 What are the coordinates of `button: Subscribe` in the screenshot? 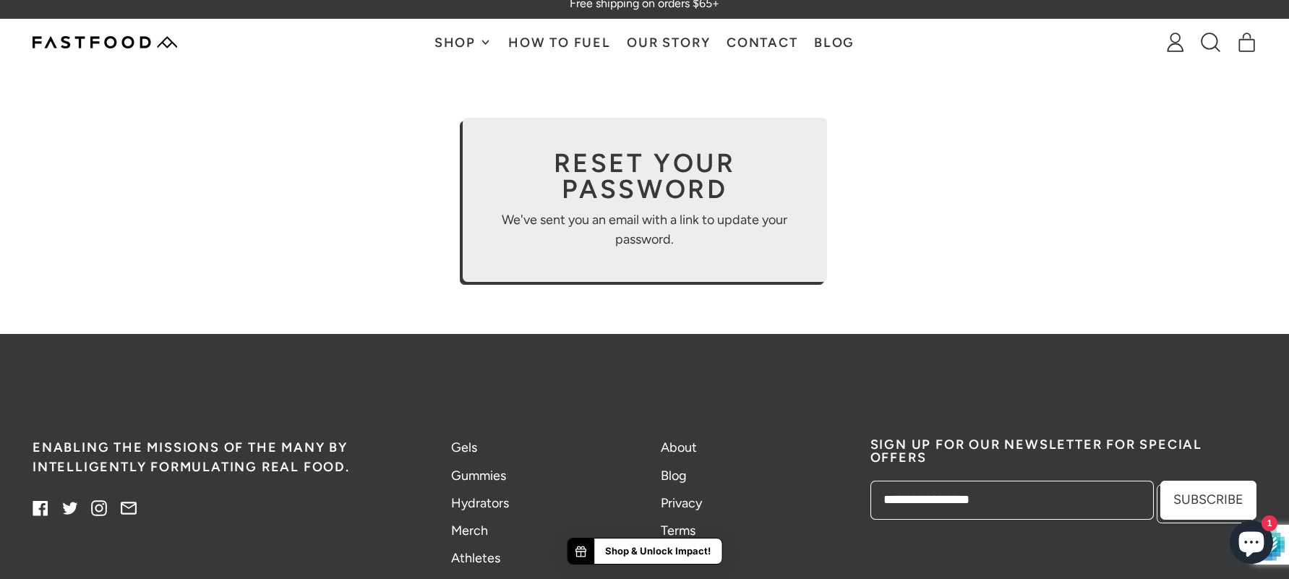 It's located at (1208, 500).